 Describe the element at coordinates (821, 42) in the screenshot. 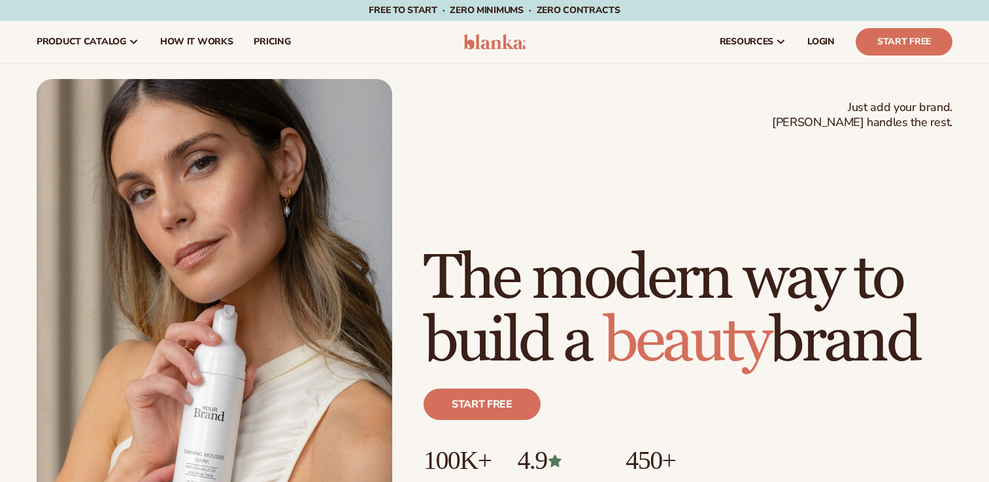

I see `span: LOGIN` at that location.